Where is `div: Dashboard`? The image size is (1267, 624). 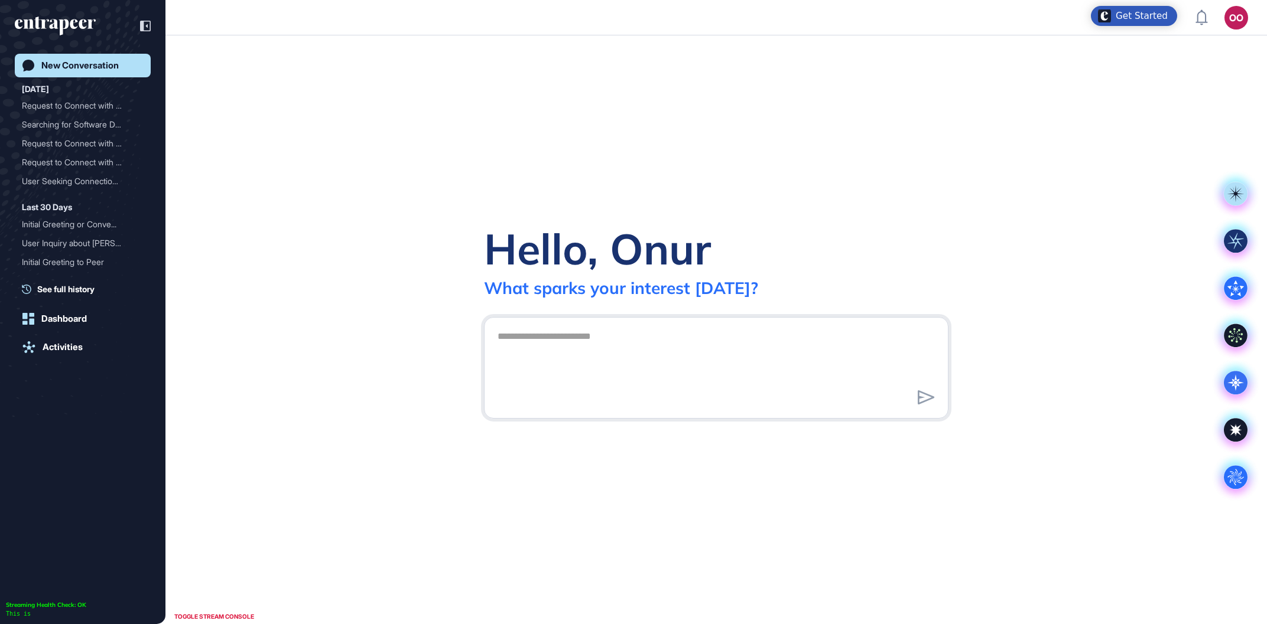 div: Dashboard is located at coordinates (64, 319).